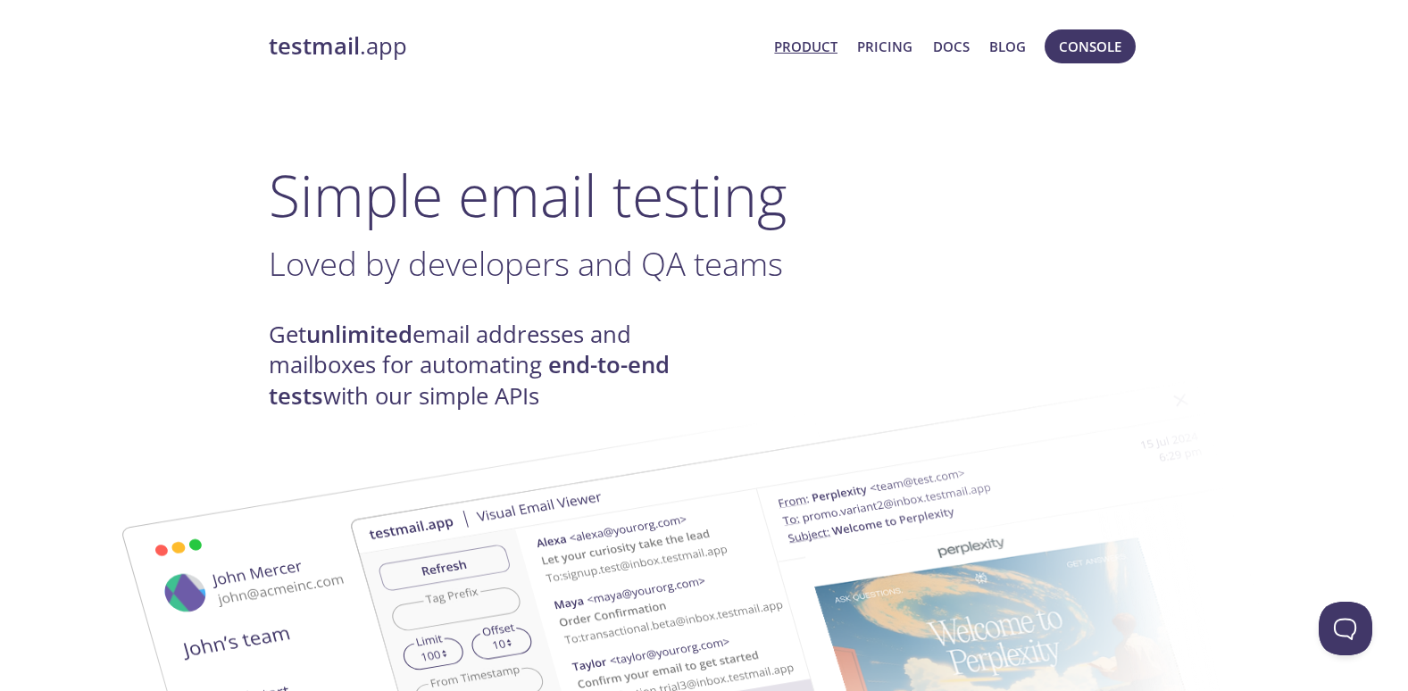  Describe the element at coordinates (1007, 46) in the screenshot. I see `a: Blog` at that location.